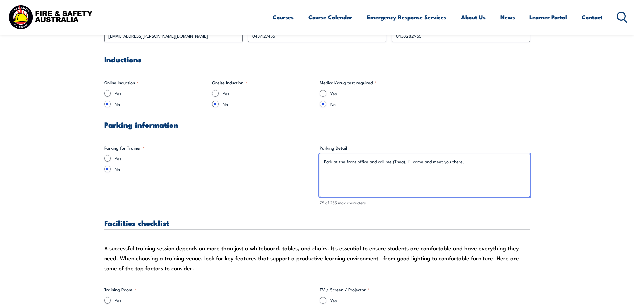  I want to click on legend: Medical/drug test required, so click(348, 83).